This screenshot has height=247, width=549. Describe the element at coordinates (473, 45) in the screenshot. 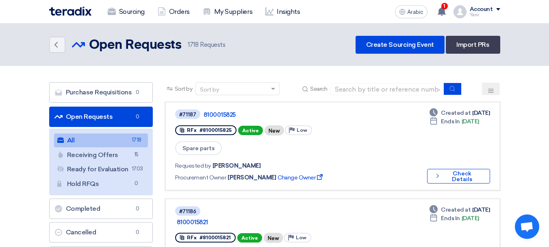

I see `a: Import PRs` at that location.